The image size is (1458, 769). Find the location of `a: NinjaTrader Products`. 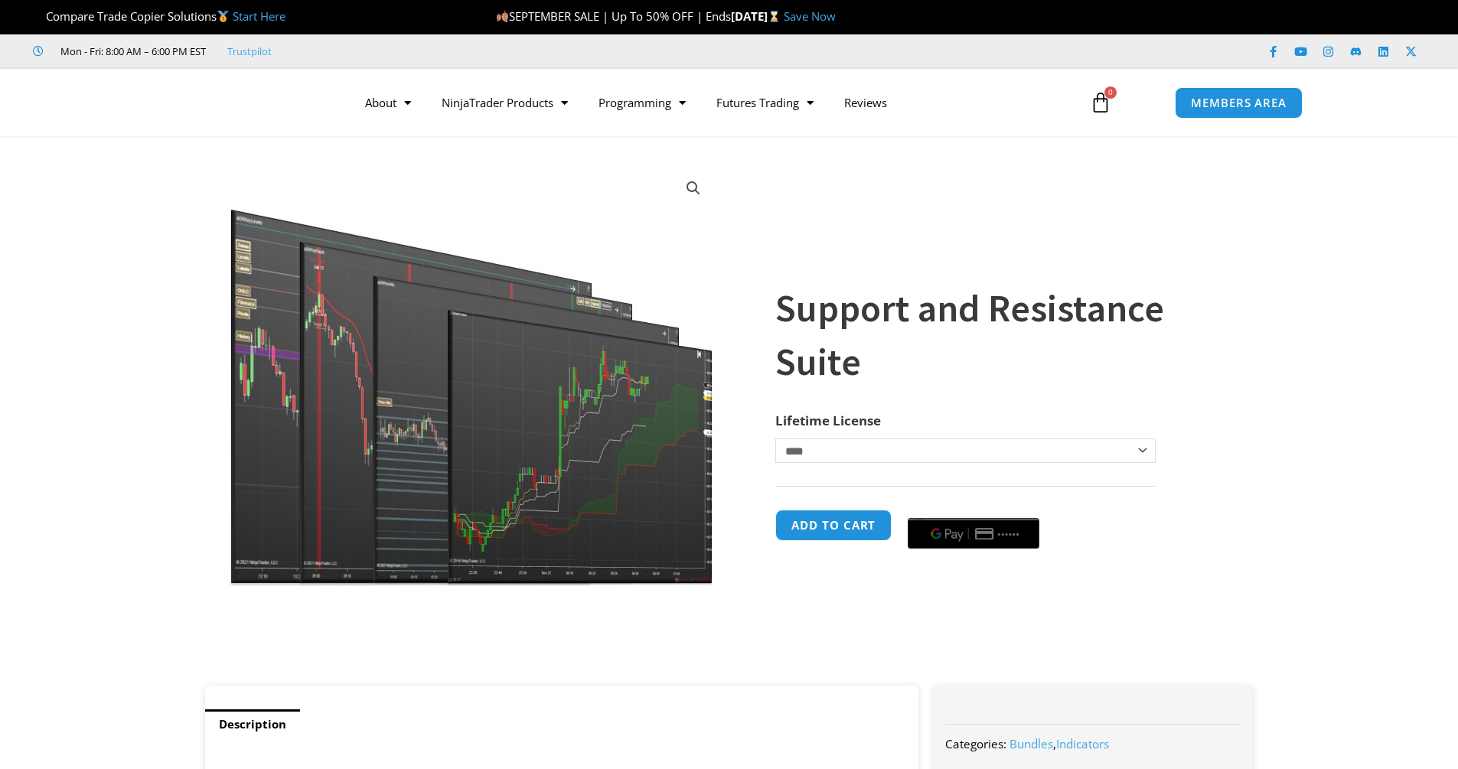

a: NinjaTrader Products is located at coordinates (504, 103).